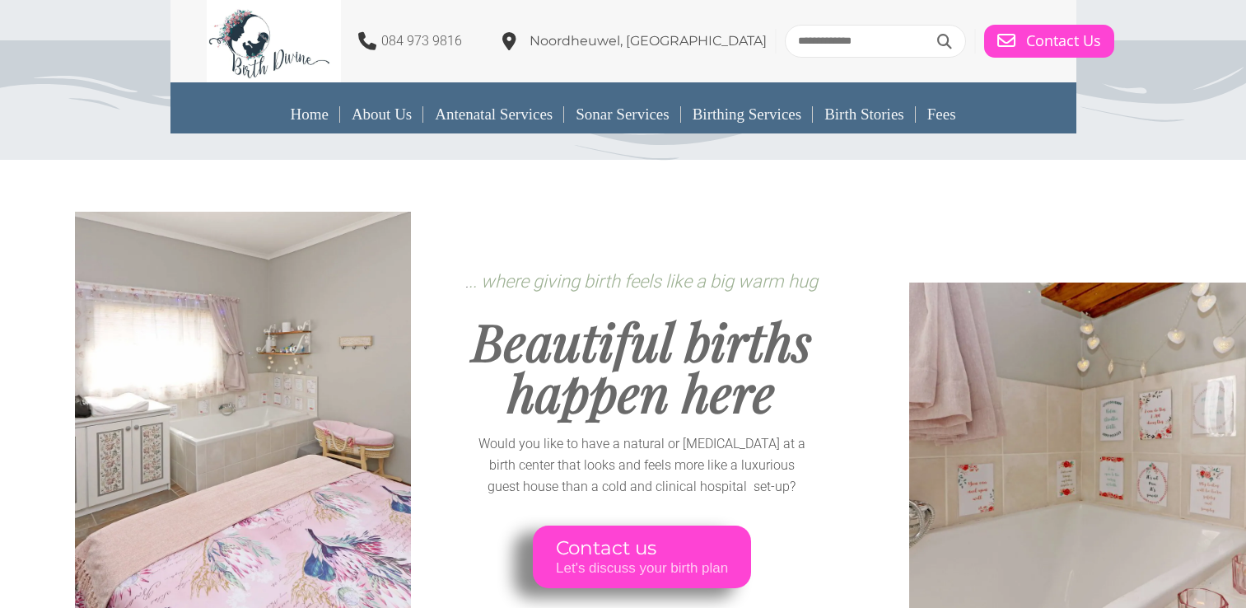 Image resolution: width=1246 pixels, height=608 pixels. I want to click on a: Antenatal Services, so click(493, 115).